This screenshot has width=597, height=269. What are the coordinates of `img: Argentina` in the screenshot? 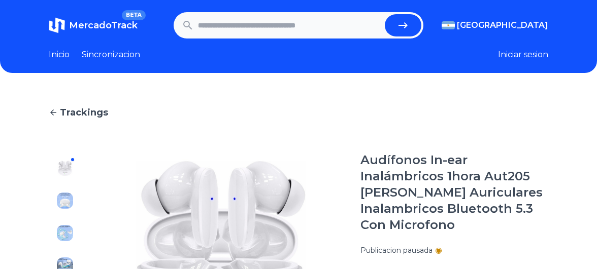 It's located at (448, 25).